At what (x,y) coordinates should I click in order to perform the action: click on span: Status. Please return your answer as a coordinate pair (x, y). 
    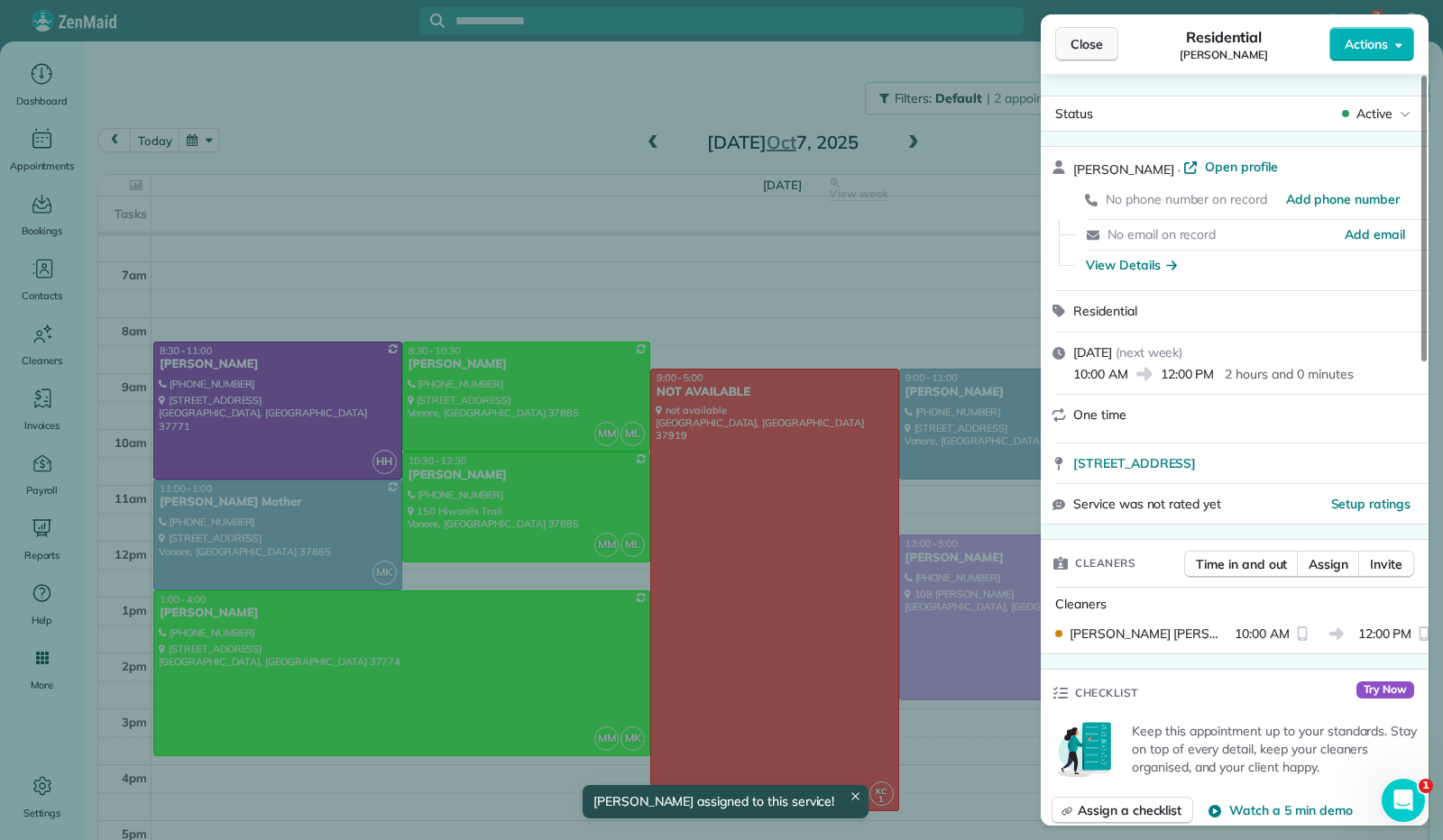
    Looking at the image, I should click on (1074, 114).